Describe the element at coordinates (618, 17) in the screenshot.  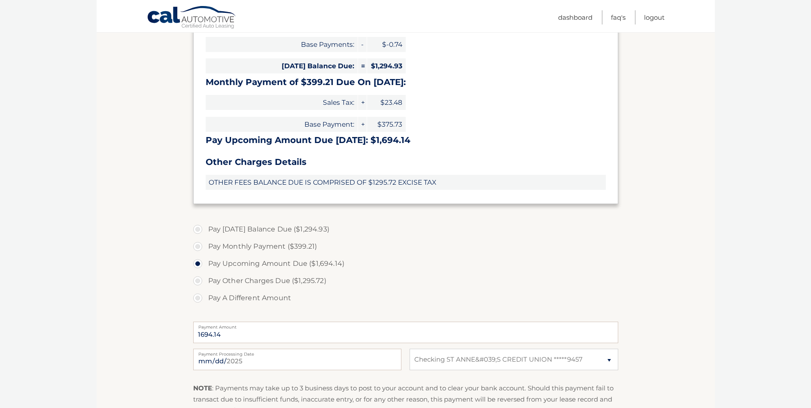
I see `a: FAQ's` at that location.